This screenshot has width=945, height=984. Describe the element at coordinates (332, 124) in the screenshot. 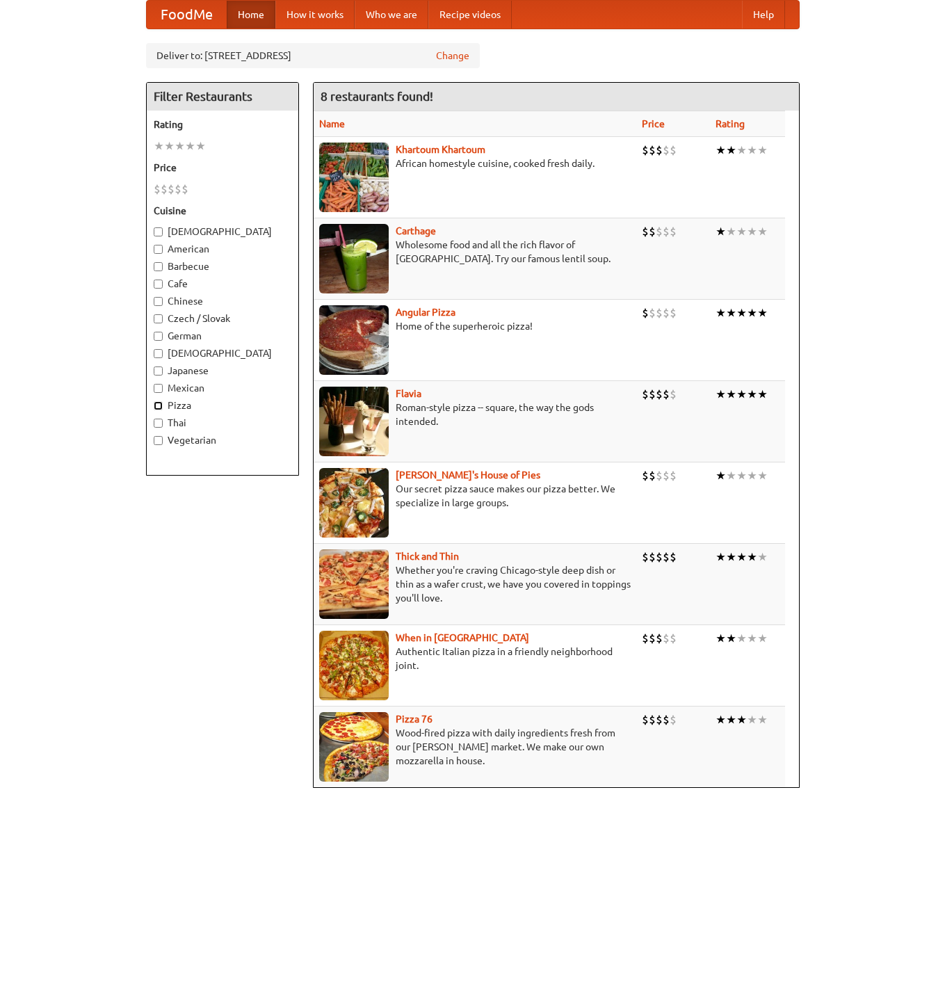

I see `a: Name` at that location.